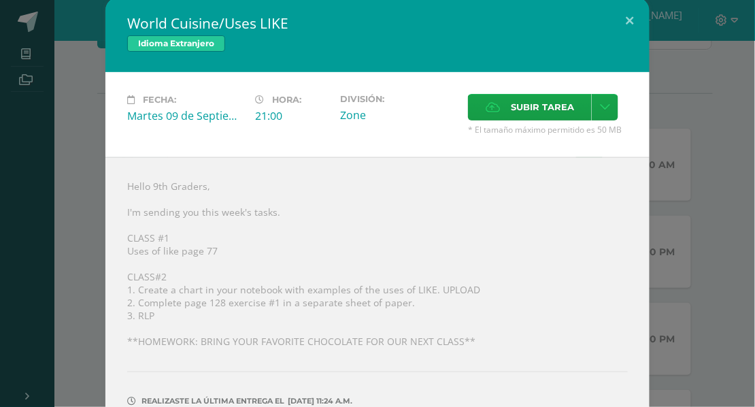 The width and height of the screenshot is (755, 407). I want to click on span: * El tamaño máximo permitido es 50 MB, so click(548, 129).